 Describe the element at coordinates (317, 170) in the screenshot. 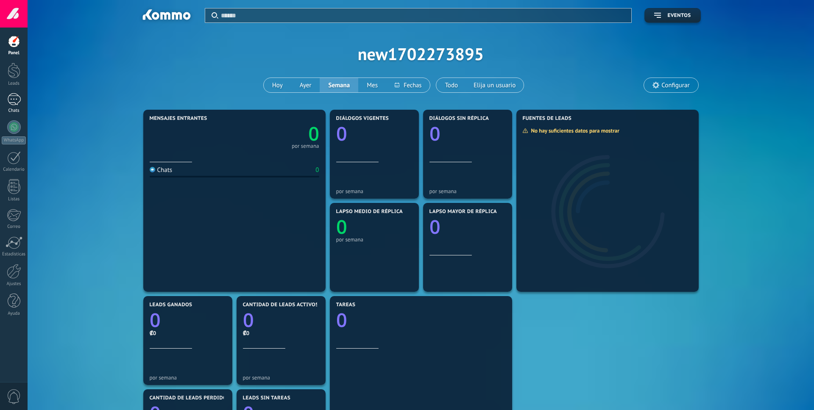

I see `div: 0` at that location.